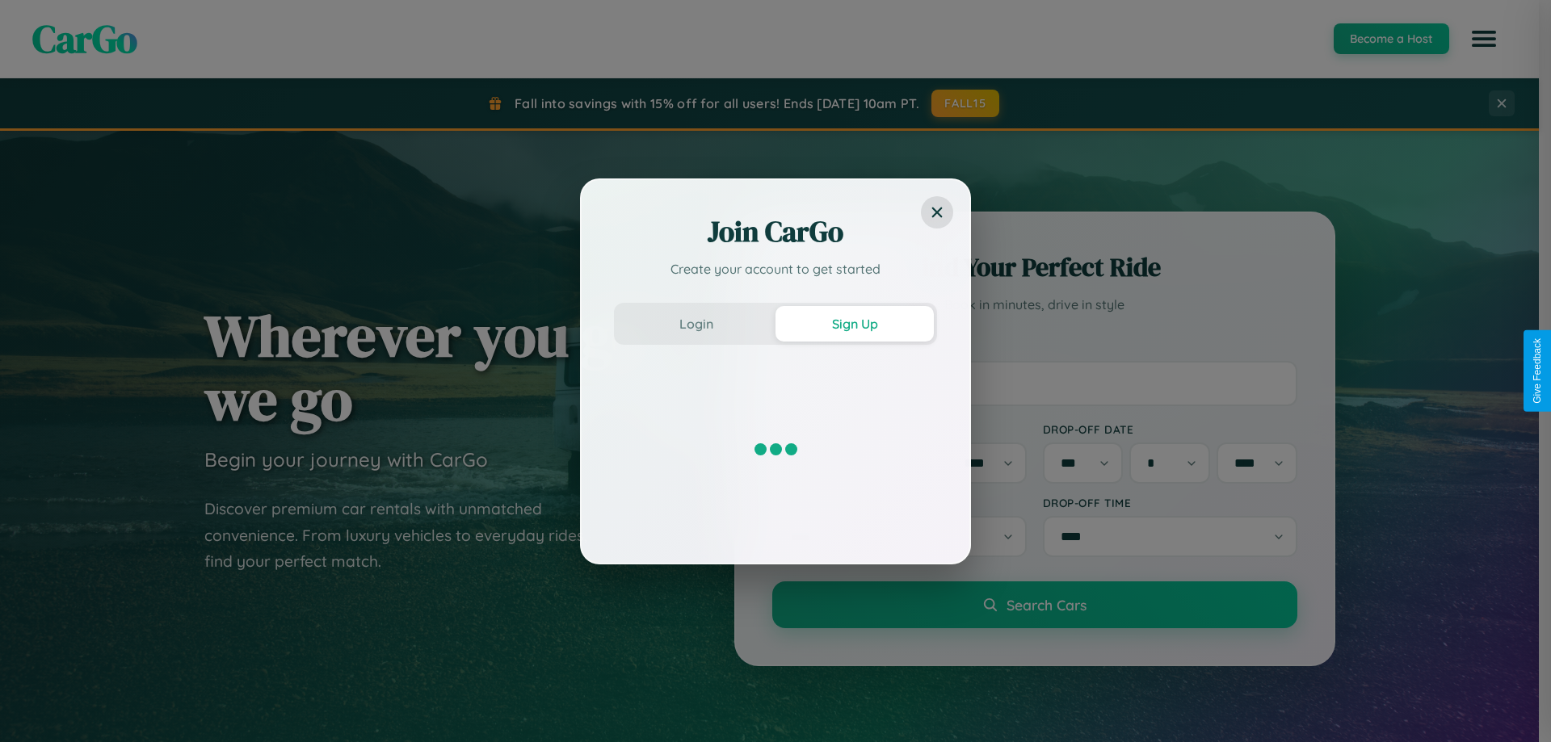 This screenshot has width=1551, height=742. What do you see at coordinates (855, 324) in the screenshot?
I see `button: Sign Up` at bounding box center [855, 324].